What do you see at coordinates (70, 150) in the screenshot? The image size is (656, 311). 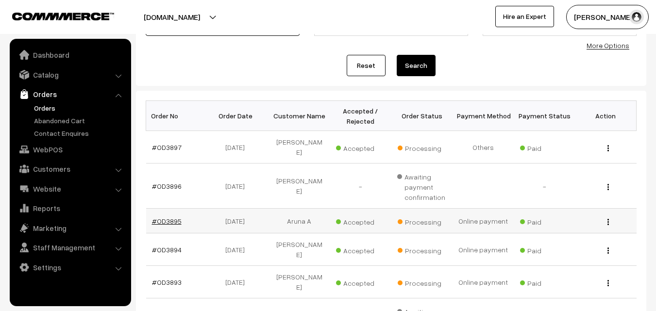 I see `a: WebPOS` at bounding box center [70, 150].